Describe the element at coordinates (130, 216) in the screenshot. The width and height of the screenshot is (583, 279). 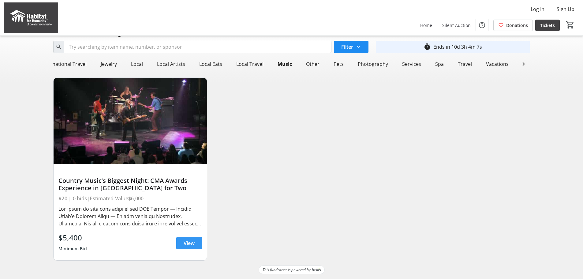
I see `div: Lor ipsum do sita cons adipi el sed DOE Tempor — Incidid Utlab’e Dolorem Aliqu — En adm venia qu ...` at that location.